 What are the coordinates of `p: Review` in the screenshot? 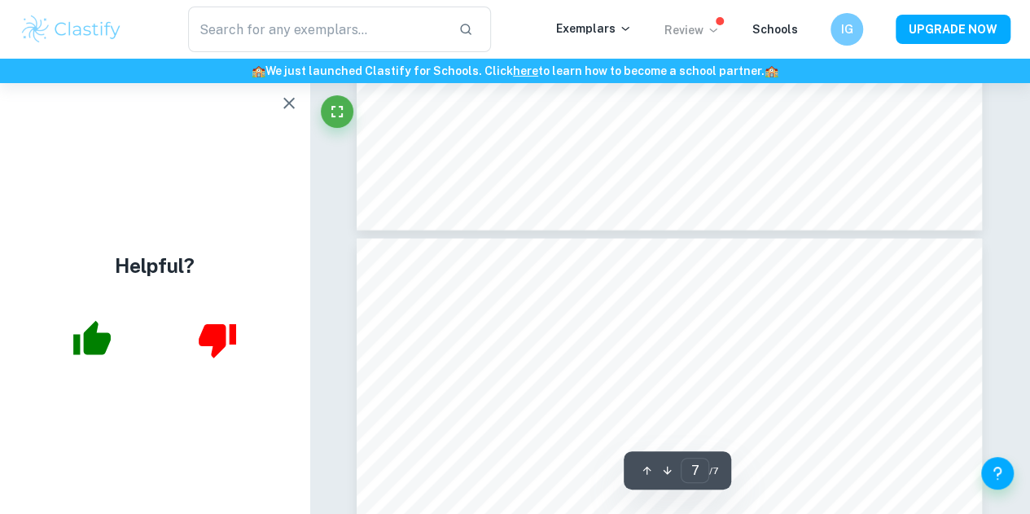 It's located at (692, 30).